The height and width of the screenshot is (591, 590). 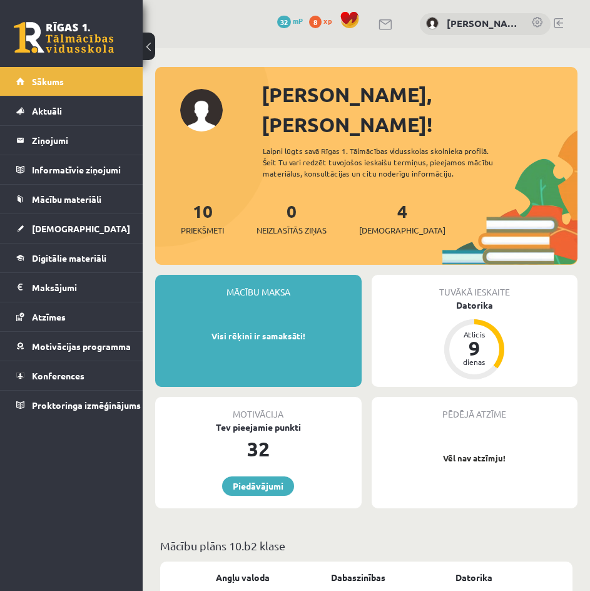 I want to click on span: Neizlasītās ziņas, so click(x=292, y=230).